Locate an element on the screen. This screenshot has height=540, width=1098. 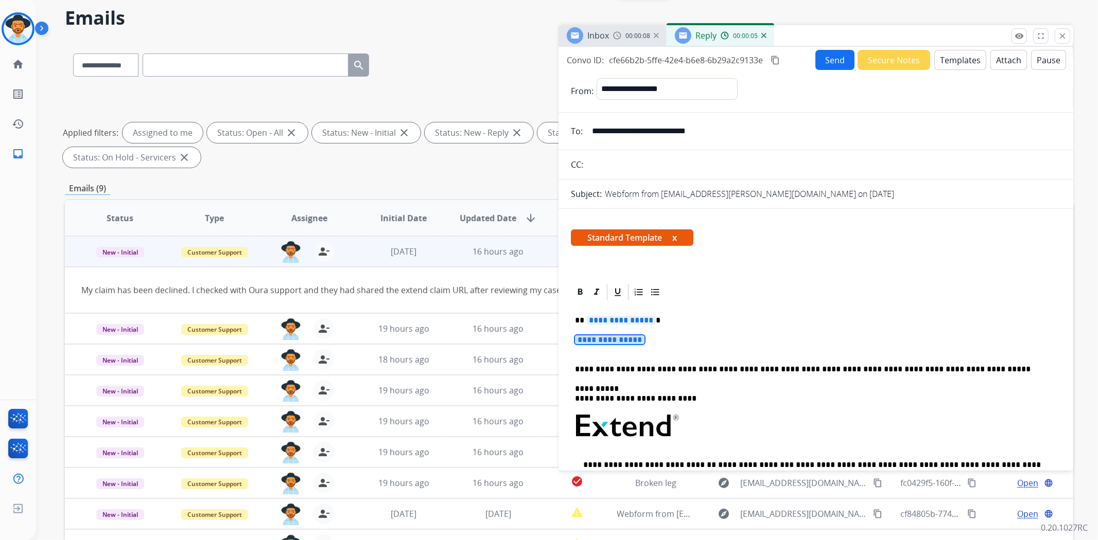
span: 18 hours ago is located at coordinates (403, 360).